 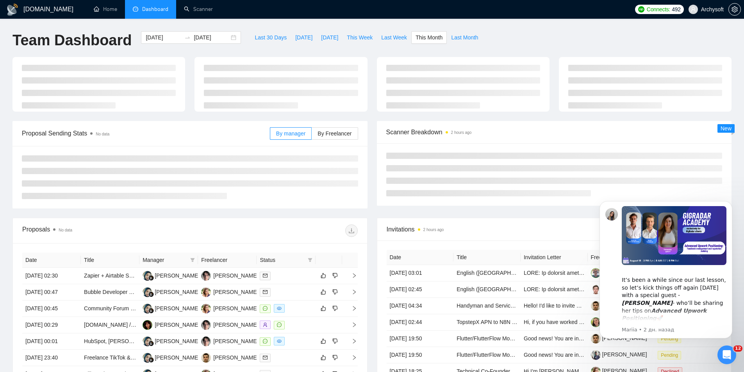 I want to click on a: Freelance TikTok & Meta Ads Manager (≈ 20 hrs/week) — NO AGENCIES, so click(x=173, y=358).